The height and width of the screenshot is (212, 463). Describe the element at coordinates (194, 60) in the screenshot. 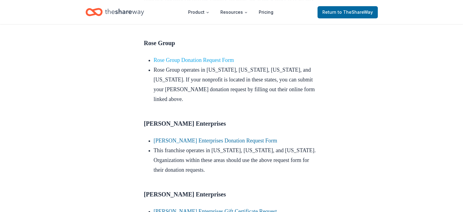

I see `a: Rose Group Donation Request Form` at that location.